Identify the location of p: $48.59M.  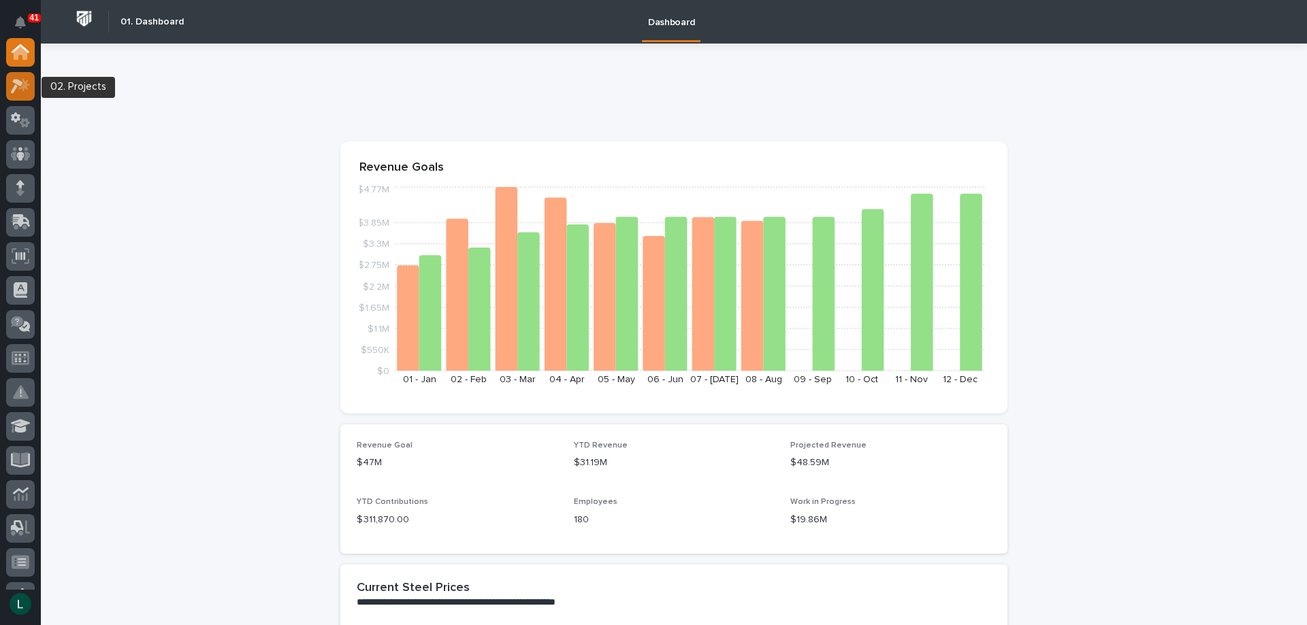
(890, 463).